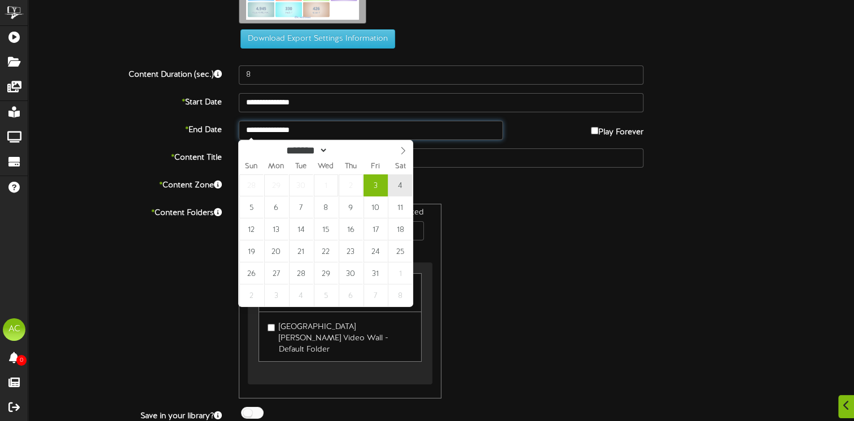 The height and width of the screenshot is (421, 854). Describe the element at coordinates (350, 295) in the screenshot. I see `span: November 6, 2025` at that location.